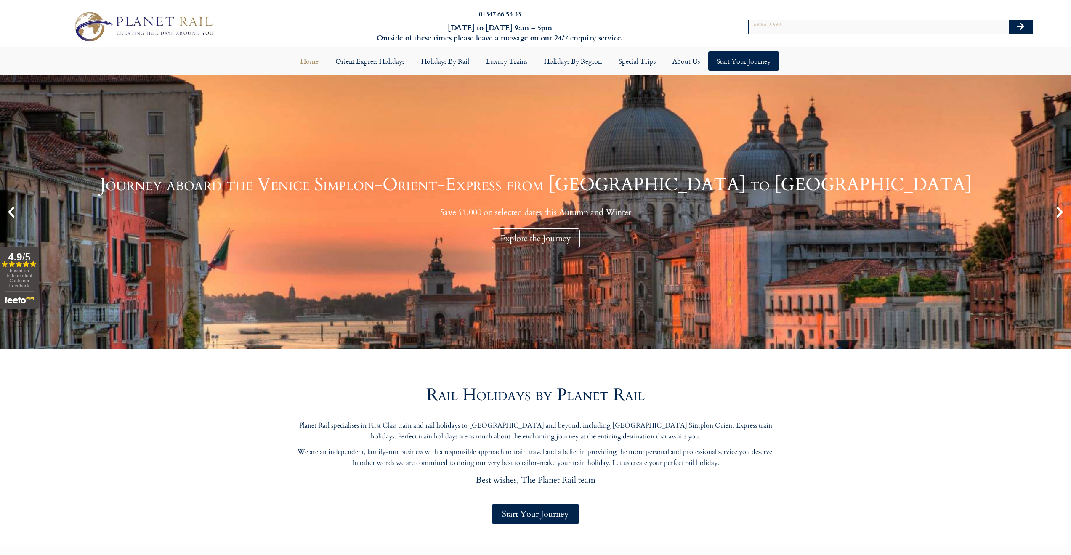 The width and height of the screenshot is (1071, 555). I want to click on a: Holidays by Region, so click(573, 61).